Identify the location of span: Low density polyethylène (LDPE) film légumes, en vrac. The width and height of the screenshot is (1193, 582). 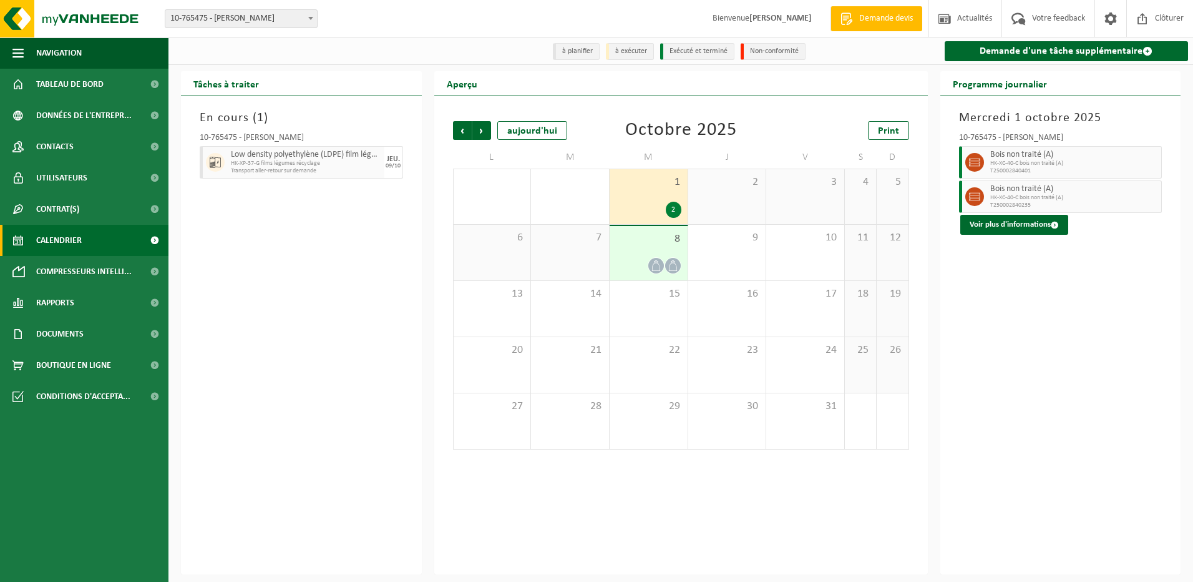
(306, 155).